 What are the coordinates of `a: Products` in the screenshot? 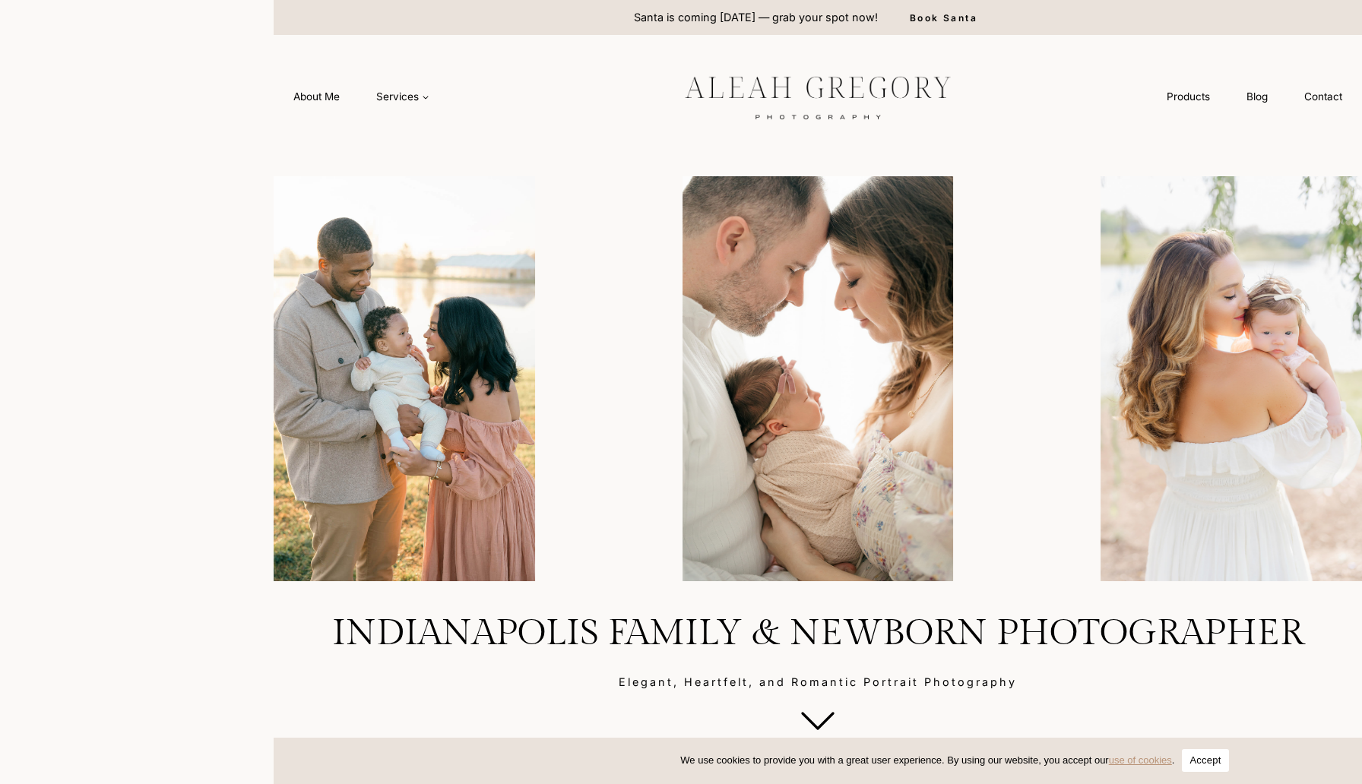 It's located at (1186, 97).